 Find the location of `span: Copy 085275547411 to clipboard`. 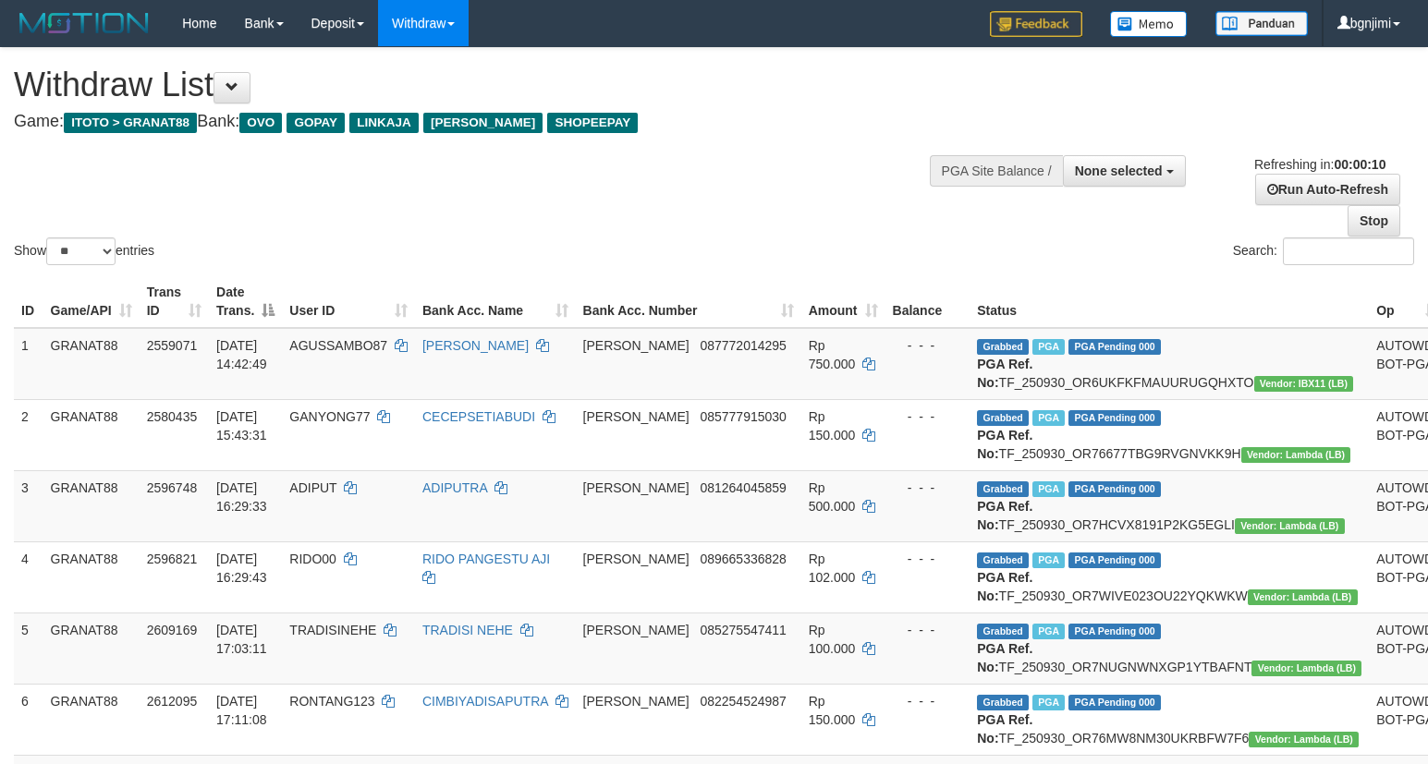

span: Copy 085275547411 to clipboard is located at coordinates (742, 630).